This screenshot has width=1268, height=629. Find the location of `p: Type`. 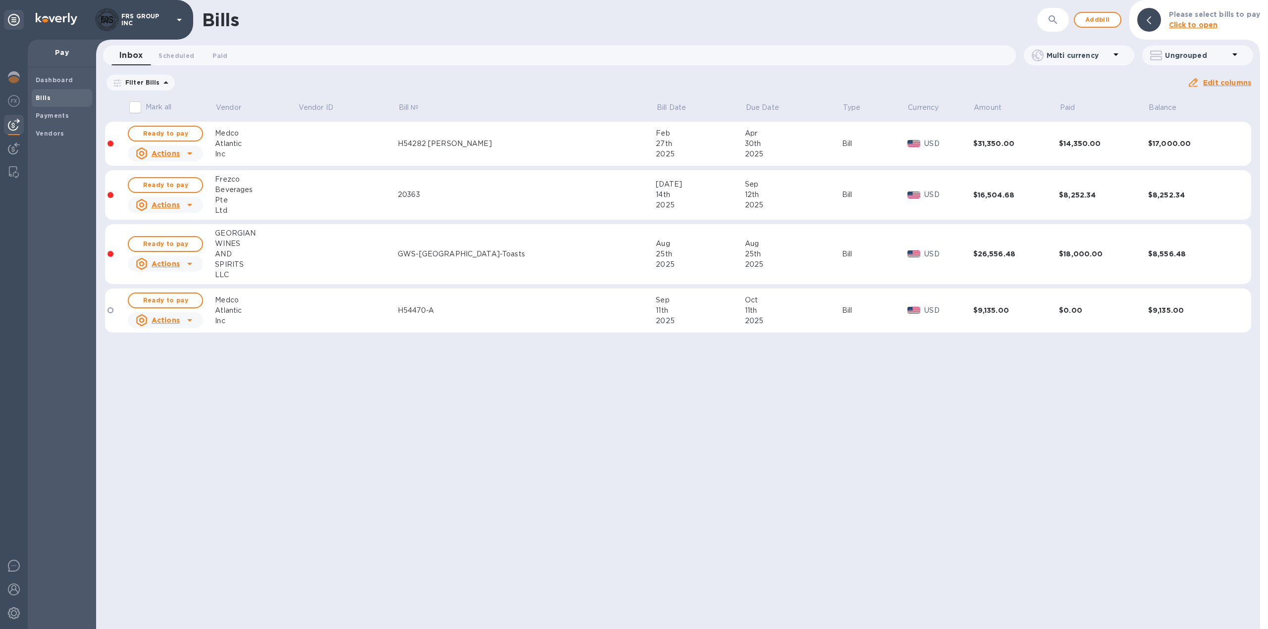

p: Type is located at coordinates (852, 107).